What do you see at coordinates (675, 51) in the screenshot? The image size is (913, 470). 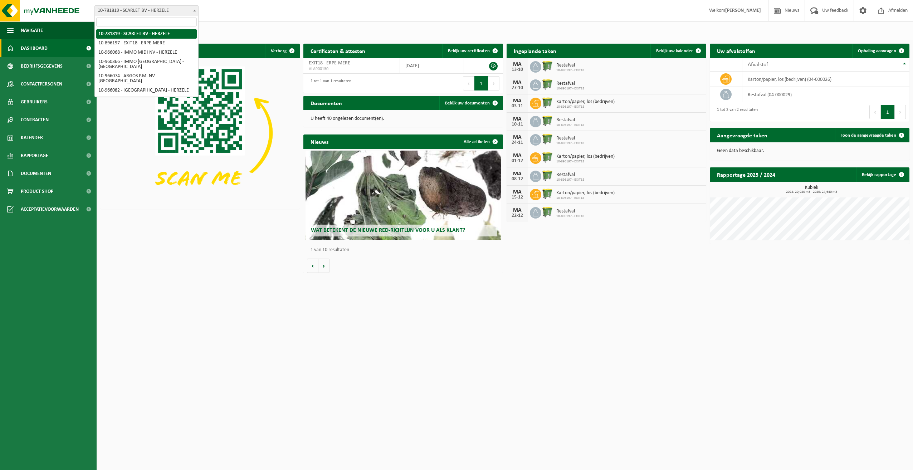 I see `span: Bekijk uw kalender` at bounding box center [675, 51].